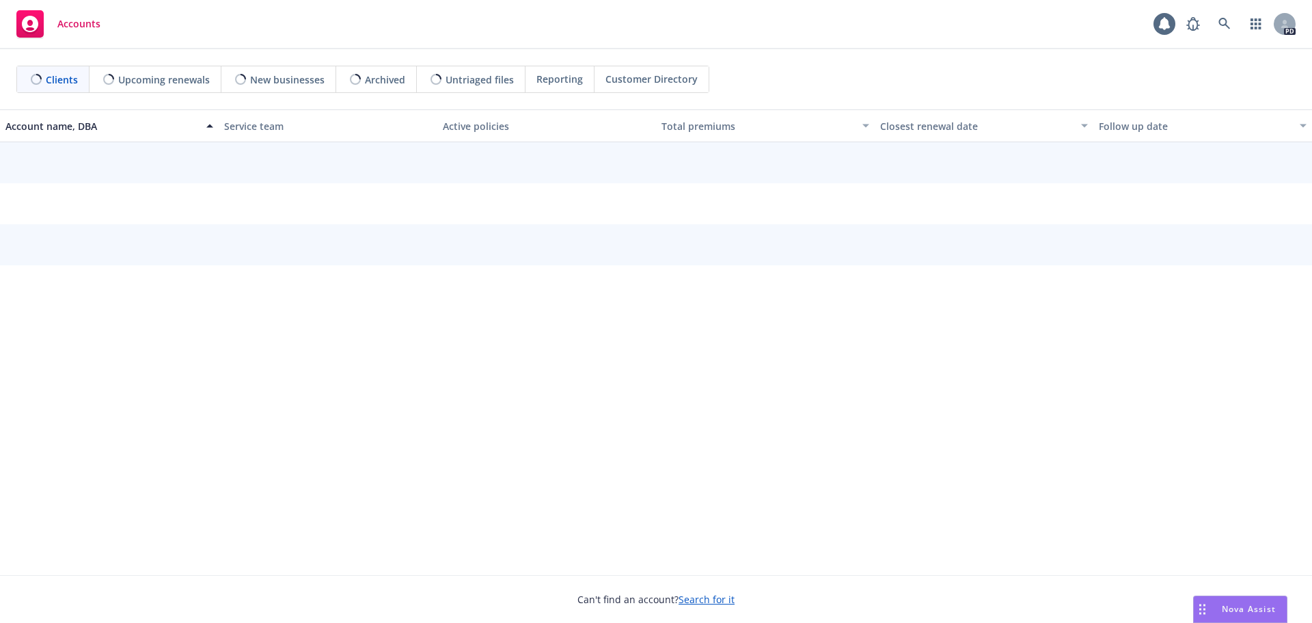 This screenshot has width=1312, height=623. What do you see at coordinates (1240, 609) in the screenshot?
I see `button: Nova Assist` at bounding box center [1240, 609].